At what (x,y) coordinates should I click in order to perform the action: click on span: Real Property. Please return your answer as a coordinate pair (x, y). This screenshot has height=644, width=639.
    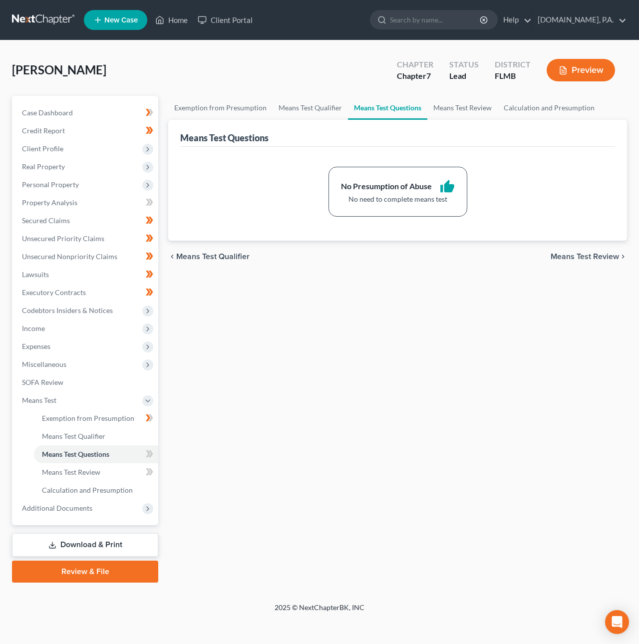
    Looking at the image, I should click on (43, 166).